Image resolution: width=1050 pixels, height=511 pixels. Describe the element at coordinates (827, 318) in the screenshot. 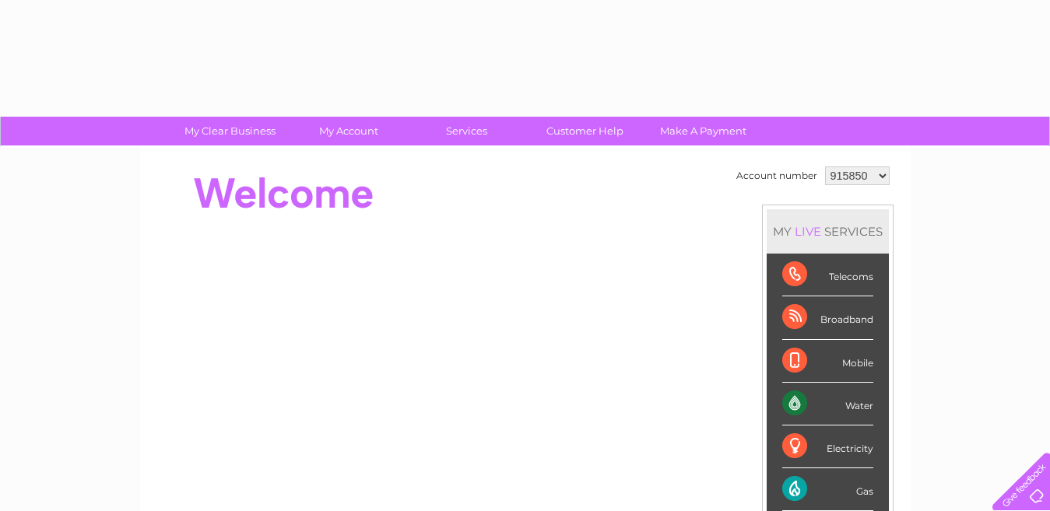

I see `div: Broadband` at that location.